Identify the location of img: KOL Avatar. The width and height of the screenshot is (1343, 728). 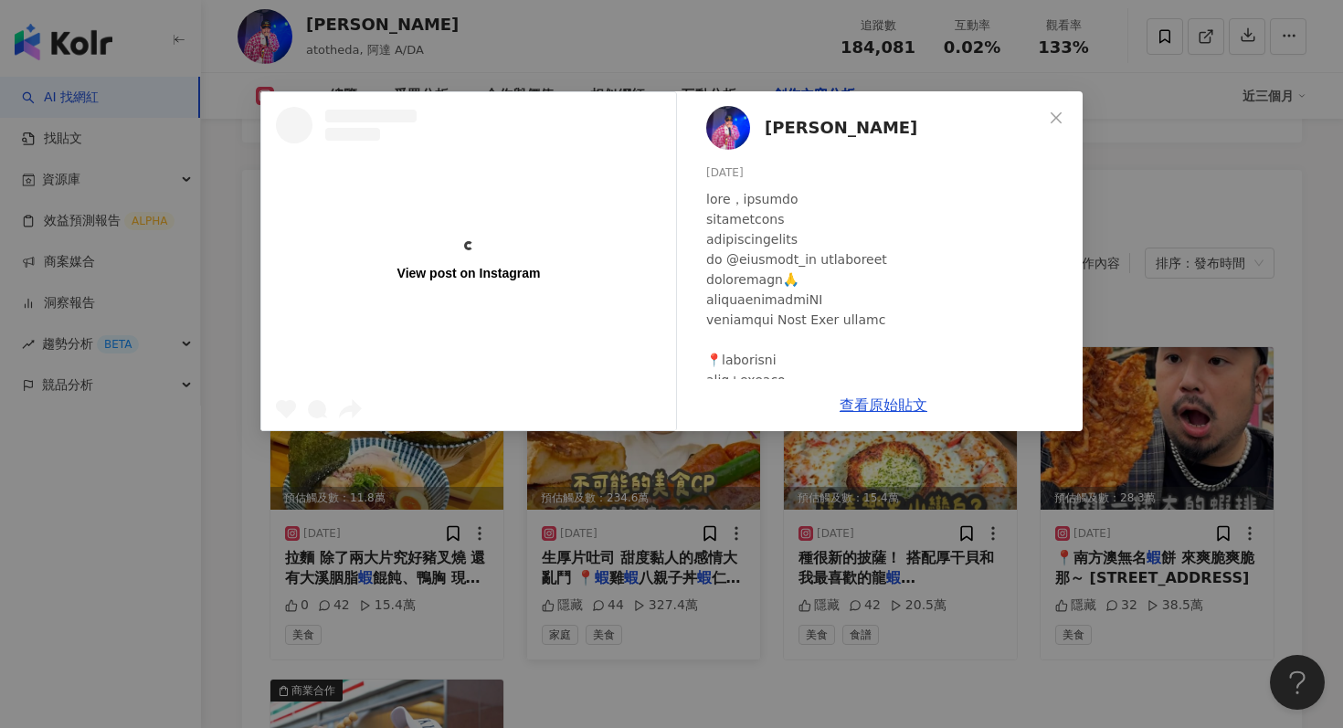
(728, 128).